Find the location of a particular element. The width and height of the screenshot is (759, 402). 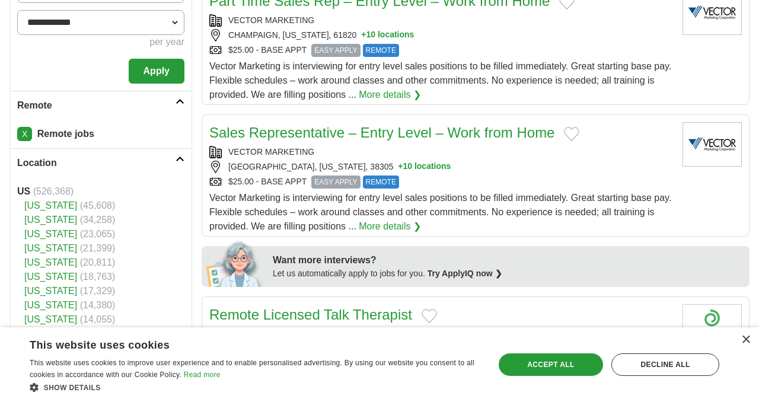

div: Accept all is located at coordinates (551, 365).